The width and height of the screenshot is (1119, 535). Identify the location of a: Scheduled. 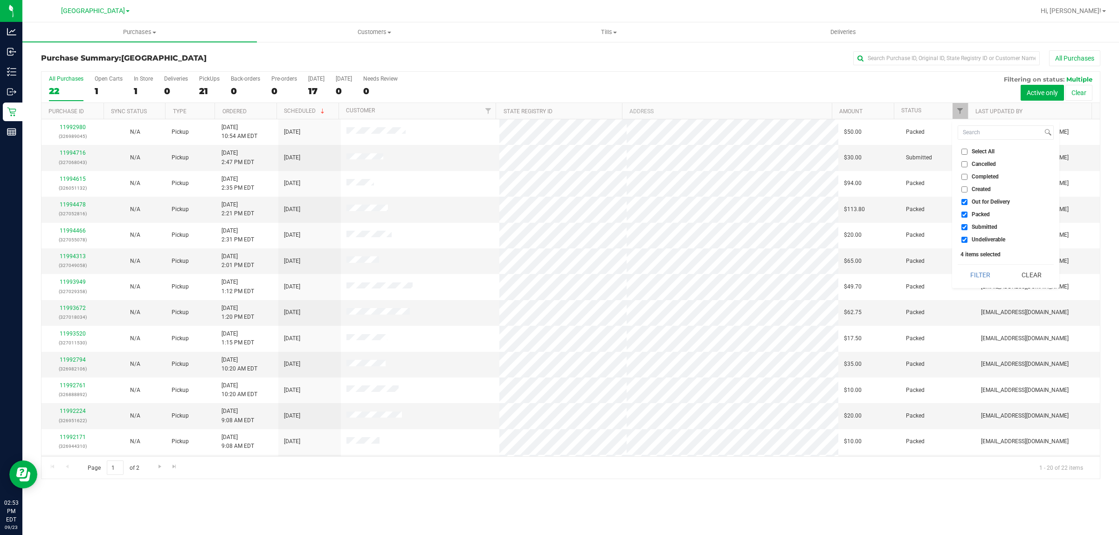
(305, 111).